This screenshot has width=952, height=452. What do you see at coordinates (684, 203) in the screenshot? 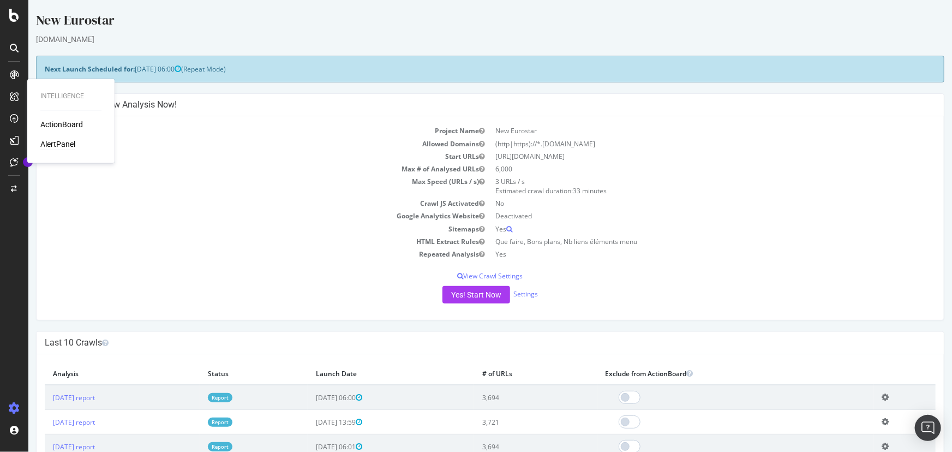
I see `td: No` at bounding box center [684, 203].